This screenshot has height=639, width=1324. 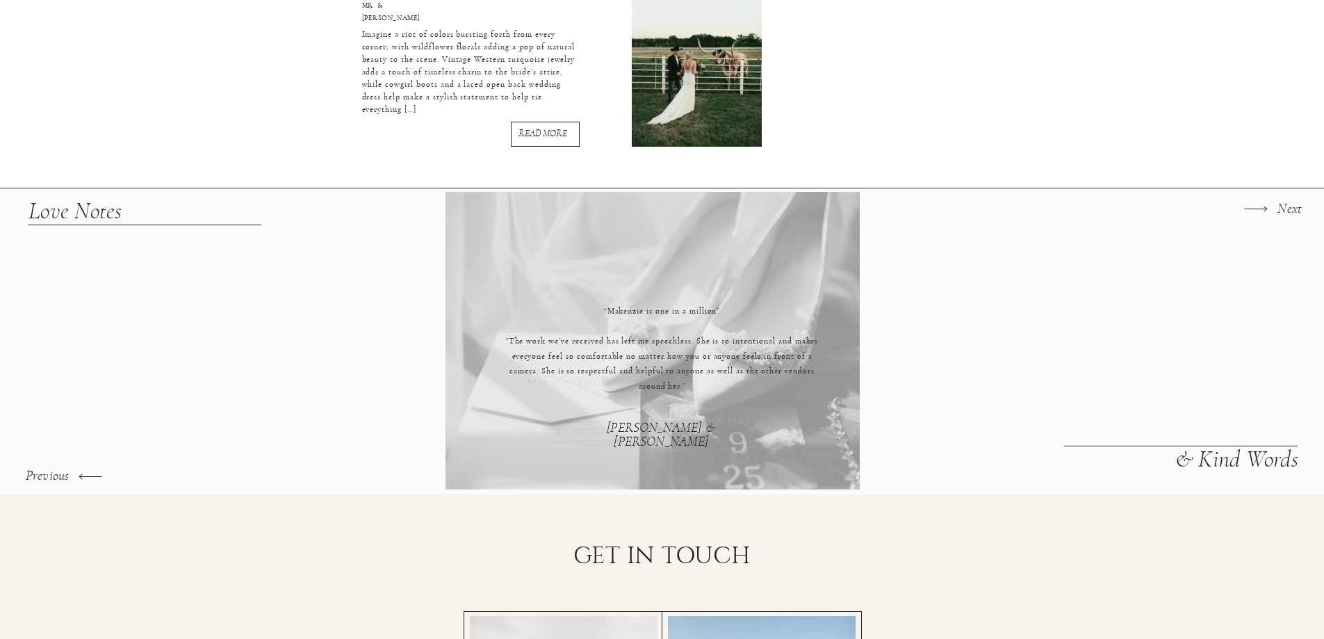 I want to click on h2: Get in Touch, so click(x=662, y=562).